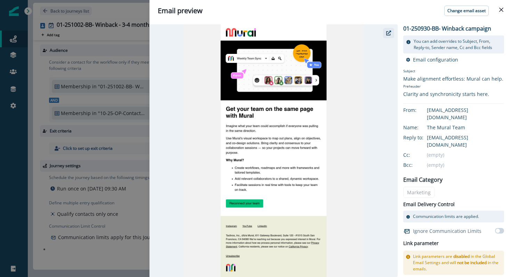 The image size is (511, 277). I want to click on h2: Link parameter, so click(421, 244).